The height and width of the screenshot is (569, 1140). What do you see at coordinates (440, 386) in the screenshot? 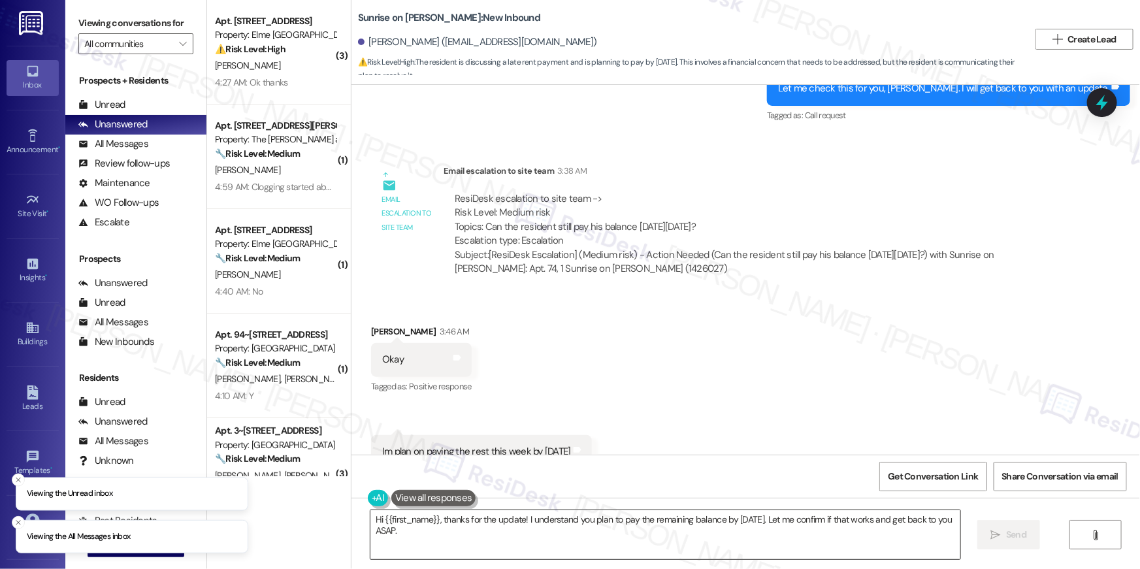
I see `span: Positive response` at bounding box center [440, 386].